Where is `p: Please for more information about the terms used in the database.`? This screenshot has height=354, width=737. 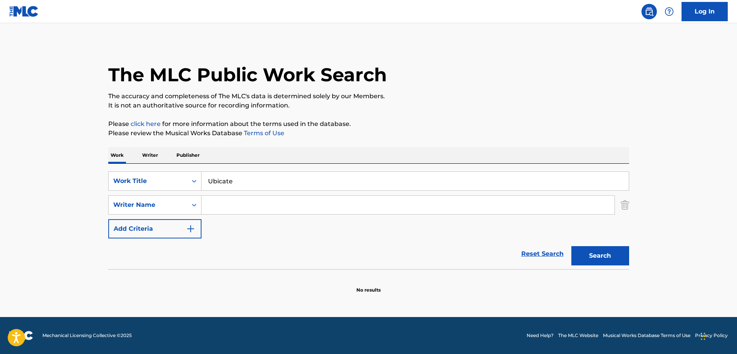
p: Please for more information about the terms used in the database. is located at coordinates (369, 124).